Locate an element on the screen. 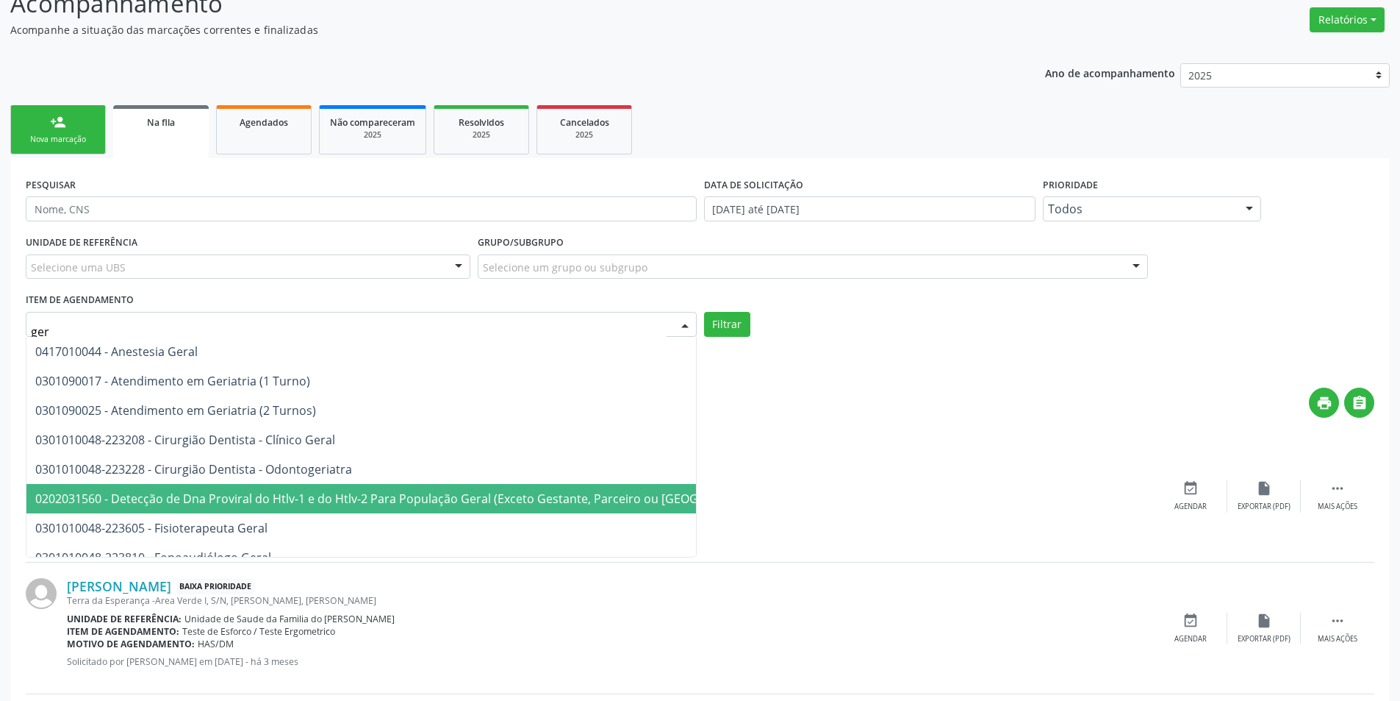 The height and width of the screenshot is (701, 1400). i: print is located at coordinates (1325, 403).